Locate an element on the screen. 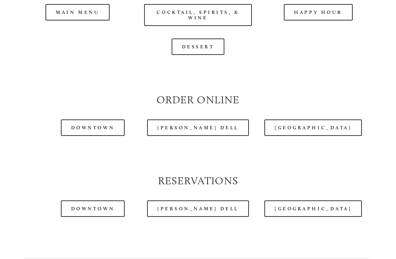  h2: Reservations is located at coordinates (198, 181).